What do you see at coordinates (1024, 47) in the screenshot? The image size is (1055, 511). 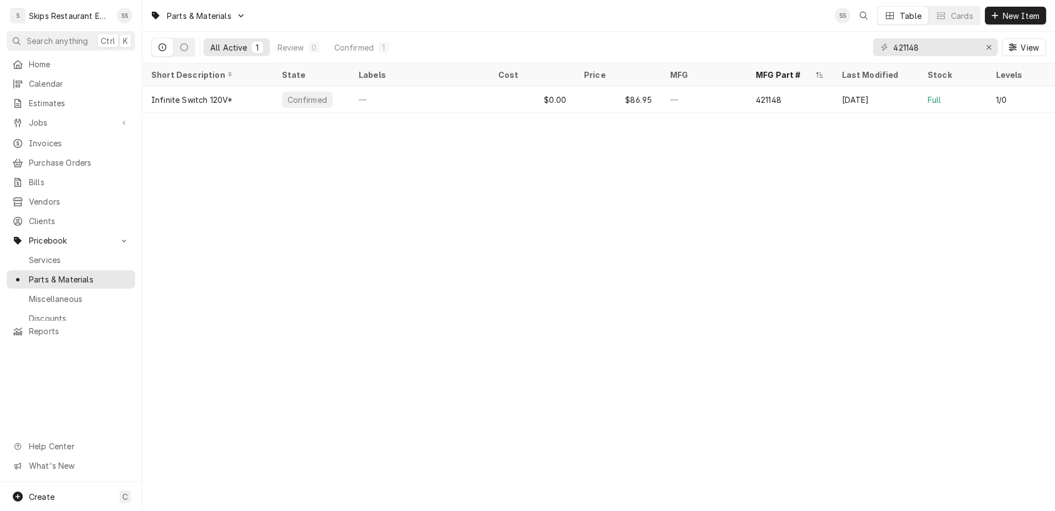 I see `button: View` at bounding box center [1024, 47].